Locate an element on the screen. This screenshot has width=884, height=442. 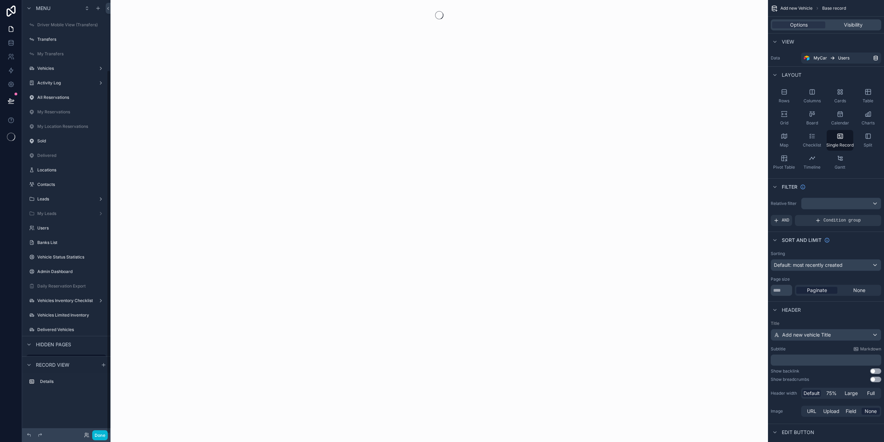
label: Contacts is located at coordinates (71, 184).